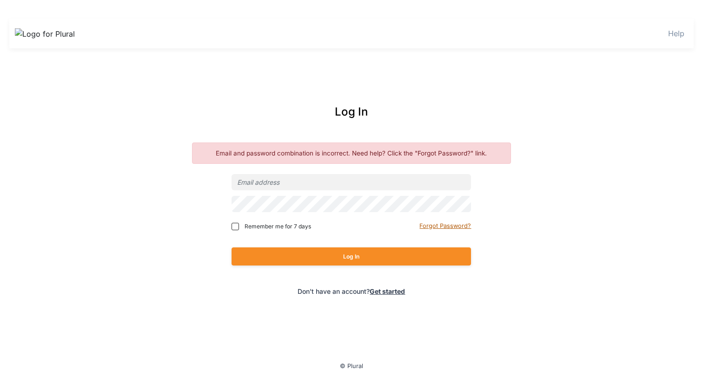  Describe the element at coordinates (351, 366) in the screenshot. I see `small: © Plural` at that location.